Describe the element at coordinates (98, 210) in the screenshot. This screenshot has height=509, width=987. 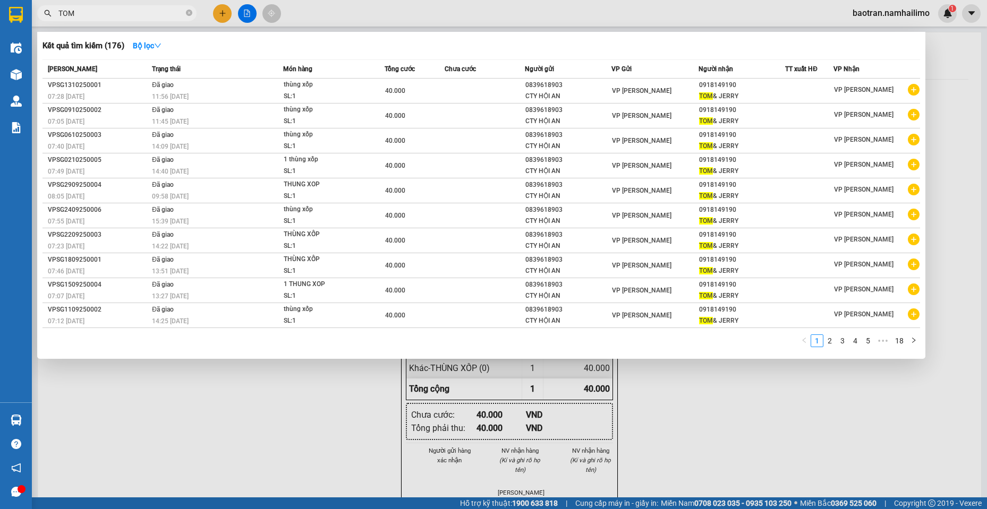
I see `div: VPSG2409250006` at that location.